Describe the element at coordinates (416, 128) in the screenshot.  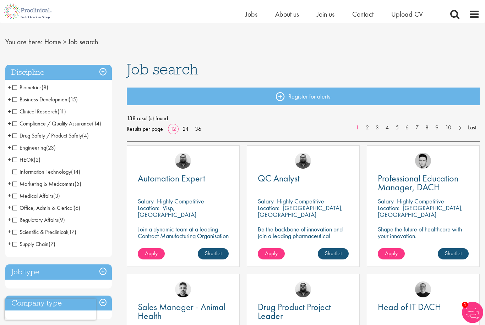
I see `a: 7` at that location.